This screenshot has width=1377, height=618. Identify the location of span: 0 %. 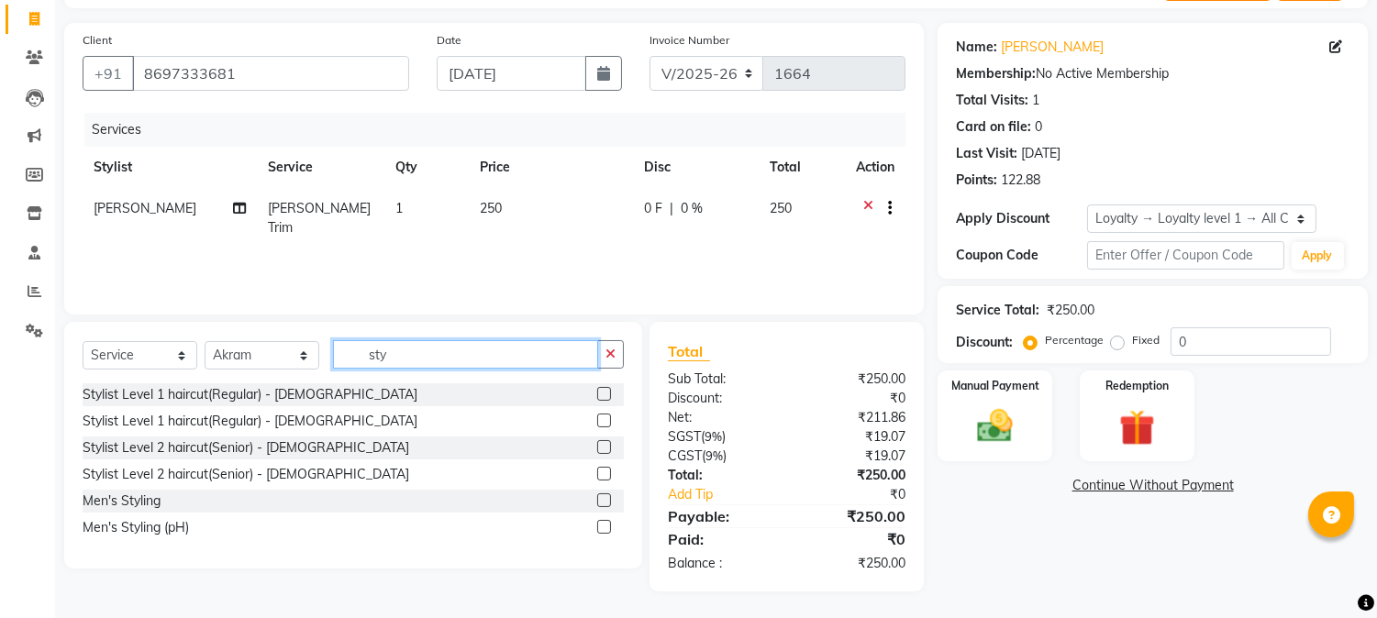
(692, 208).